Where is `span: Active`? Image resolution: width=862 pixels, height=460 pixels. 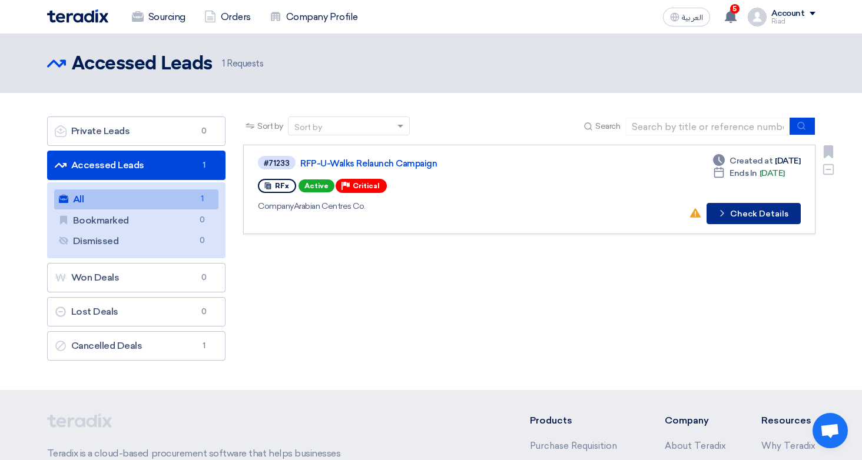
span: Active is located at coordinates (316, 186).